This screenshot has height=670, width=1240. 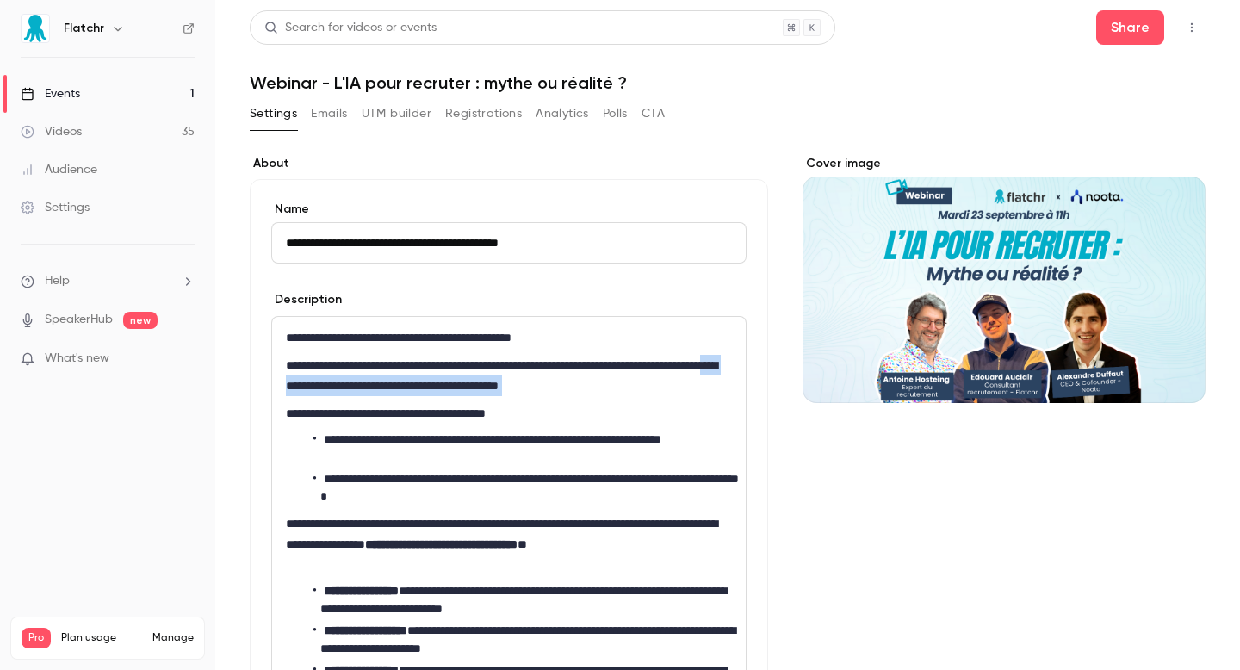 What do you see at coordinates (329, 114) in the screenshot?
I see `button: Emails` at bounding box center [329, 114].